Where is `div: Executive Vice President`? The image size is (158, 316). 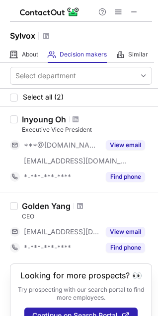 div: Executive Vice President is located at coordinates (87, 130).